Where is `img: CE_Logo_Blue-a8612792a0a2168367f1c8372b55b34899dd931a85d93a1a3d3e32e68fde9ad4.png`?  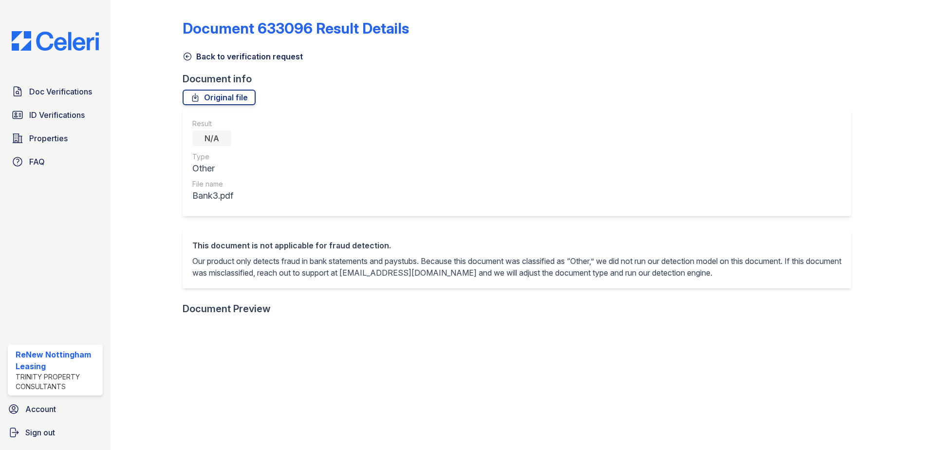
img: CE_Logo_Blue-a8612792a0a2168367f1c8372b55b34899dd931a85d93a1a3d3e32e68fde9ad4.png is located at coordinates (55, 41).